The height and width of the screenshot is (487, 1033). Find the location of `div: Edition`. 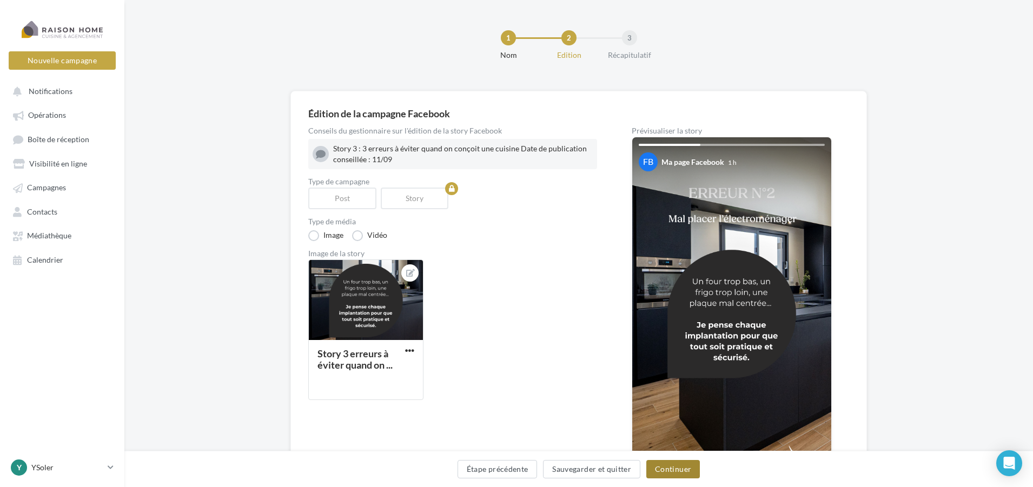

div: Edition is located at coordinates (569, 55).